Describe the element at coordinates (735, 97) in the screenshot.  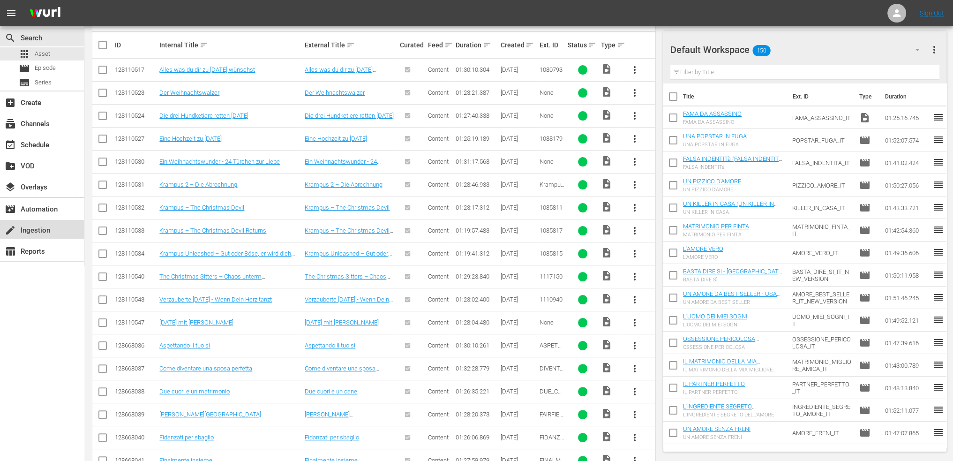
I see `th: Title` at that location.